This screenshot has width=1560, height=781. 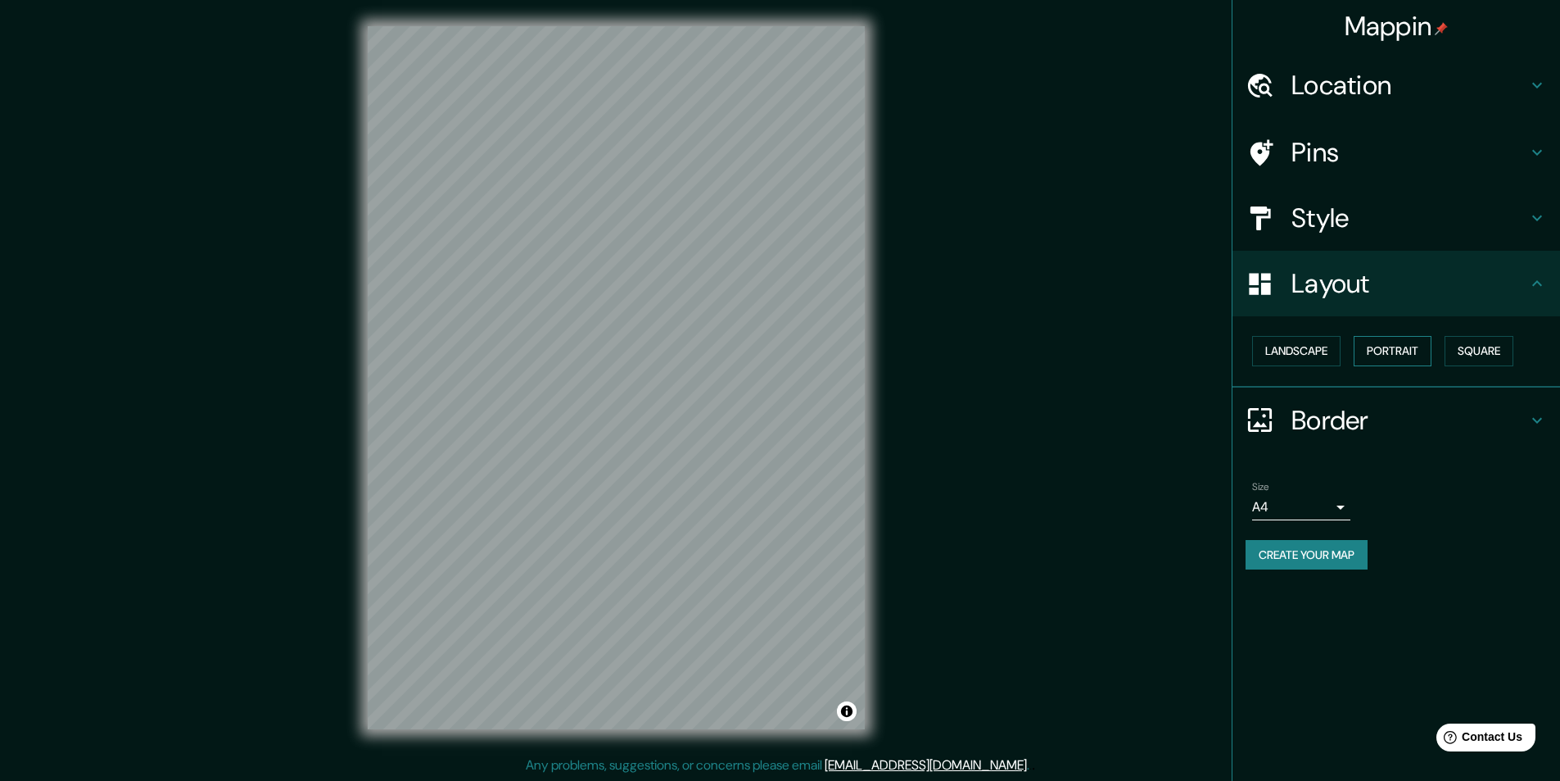 What do you see at coordinates (1297, 351) in the screenshot?
I see `button: Landscape` at bounding box center [1297, 351].